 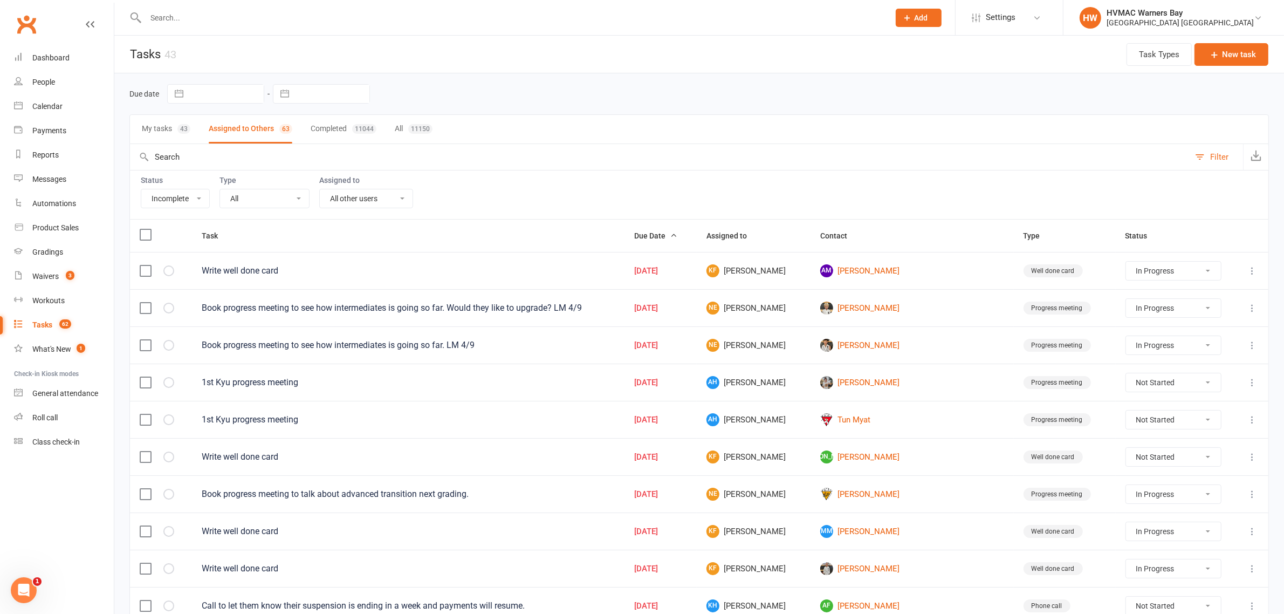 I want to click on button: Task Types, so click(x=1159, y=54).